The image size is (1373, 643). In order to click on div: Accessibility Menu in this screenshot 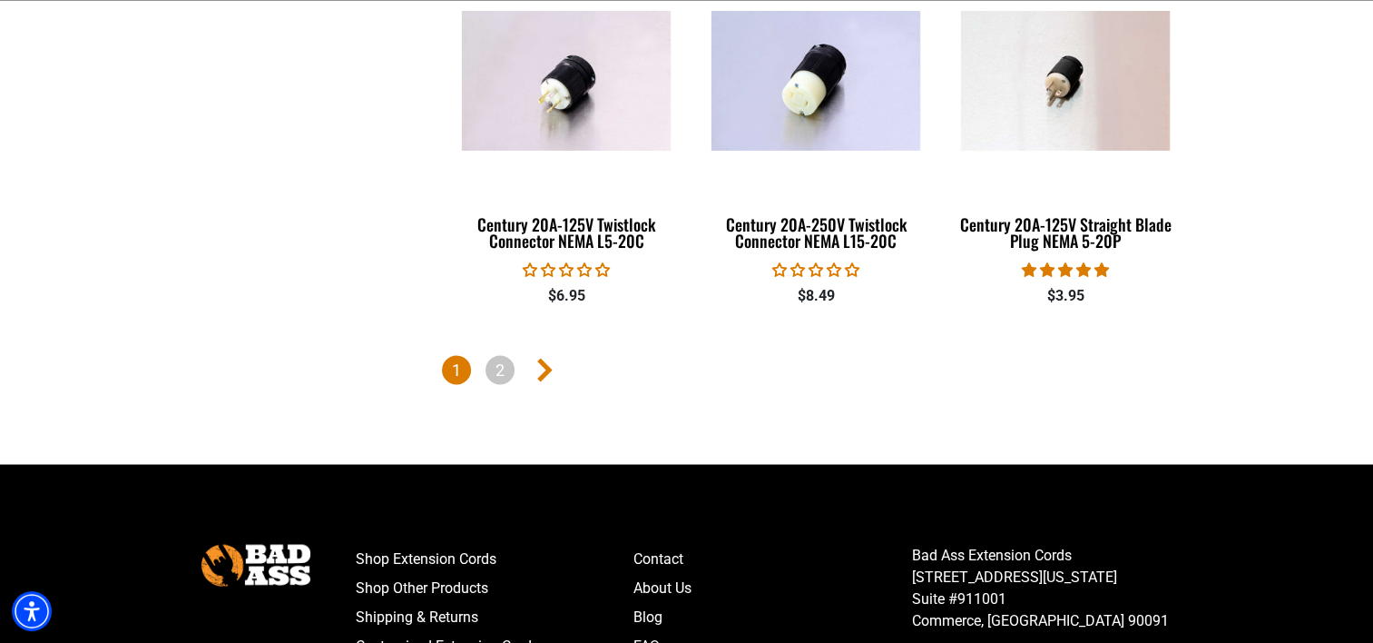, I will do `click(32, 611)`.